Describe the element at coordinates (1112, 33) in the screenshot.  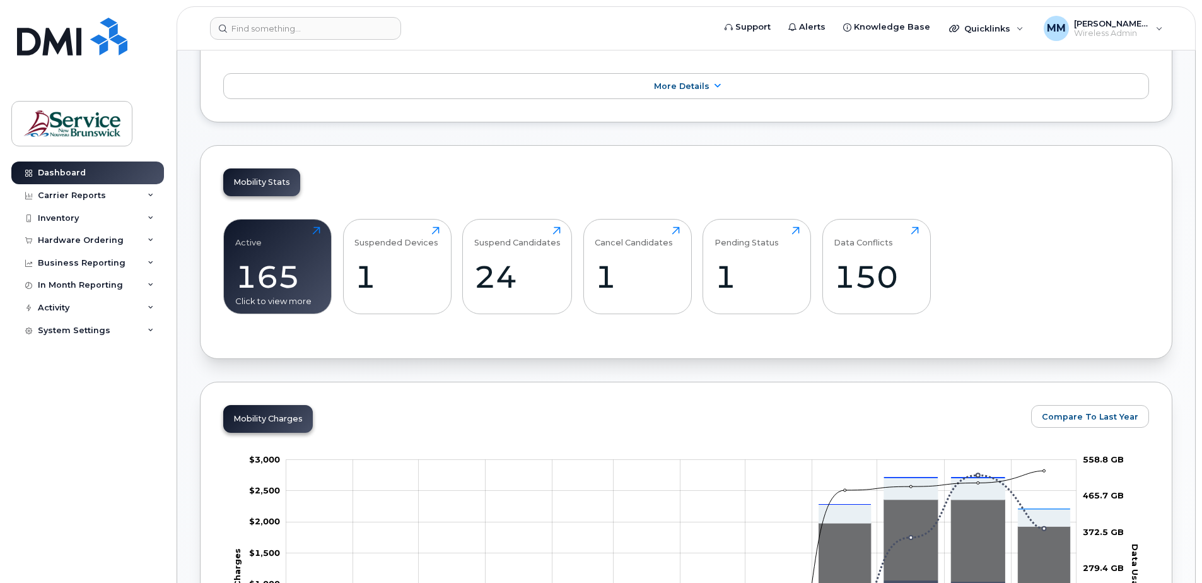
I see `span: Wireless Admin` at that location.